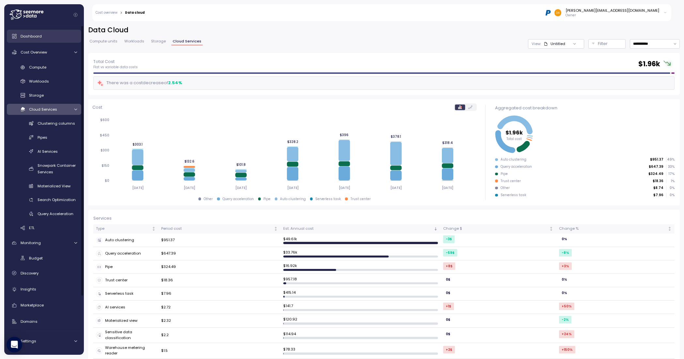 The width and height of the screenshot is (684, 359). Describe the element at coordinates (208, 199) in the screenshot. I see `div: Other` at that location.